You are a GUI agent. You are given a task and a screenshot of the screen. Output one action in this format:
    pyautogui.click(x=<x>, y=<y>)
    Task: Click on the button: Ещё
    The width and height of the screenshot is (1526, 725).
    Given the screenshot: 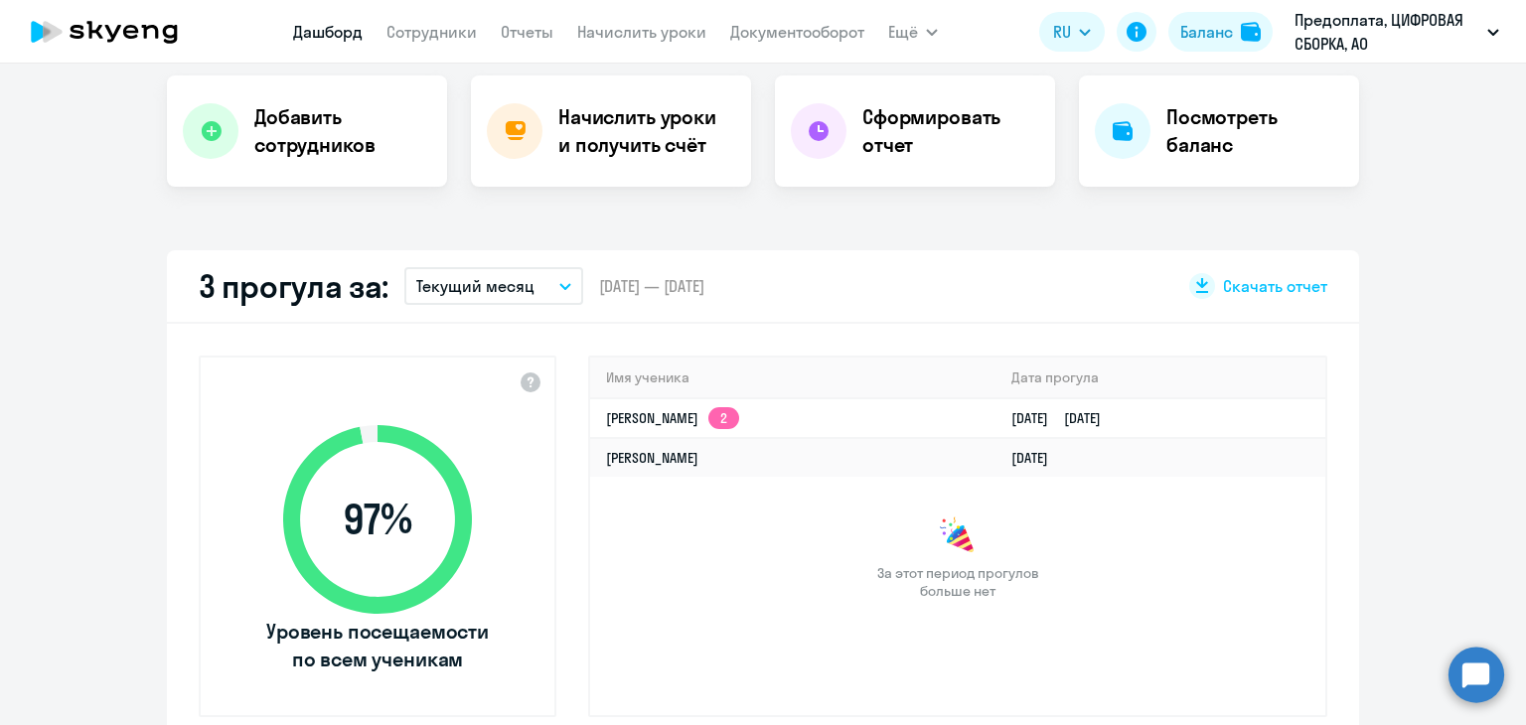 What is the action you would take?
    pyautogui.click(x=913, y=32)
    